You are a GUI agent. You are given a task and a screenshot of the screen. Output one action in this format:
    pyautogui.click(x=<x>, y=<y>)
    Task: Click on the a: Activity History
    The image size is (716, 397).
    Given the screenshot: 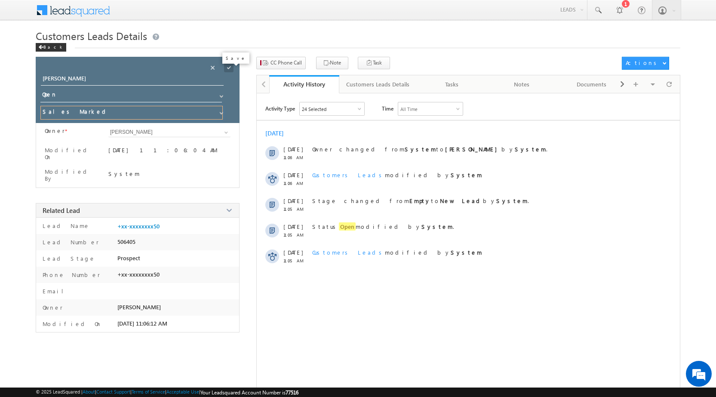 What is the action you would take?
    pyautogui.click(x=304, y=84)
    